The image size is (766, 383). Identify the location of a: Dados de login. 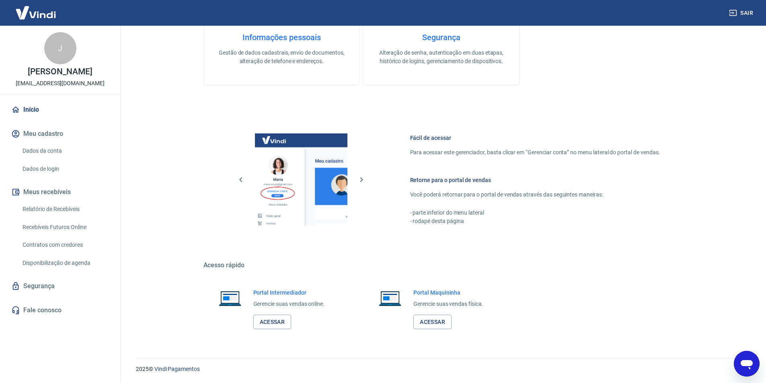
(65, 169).